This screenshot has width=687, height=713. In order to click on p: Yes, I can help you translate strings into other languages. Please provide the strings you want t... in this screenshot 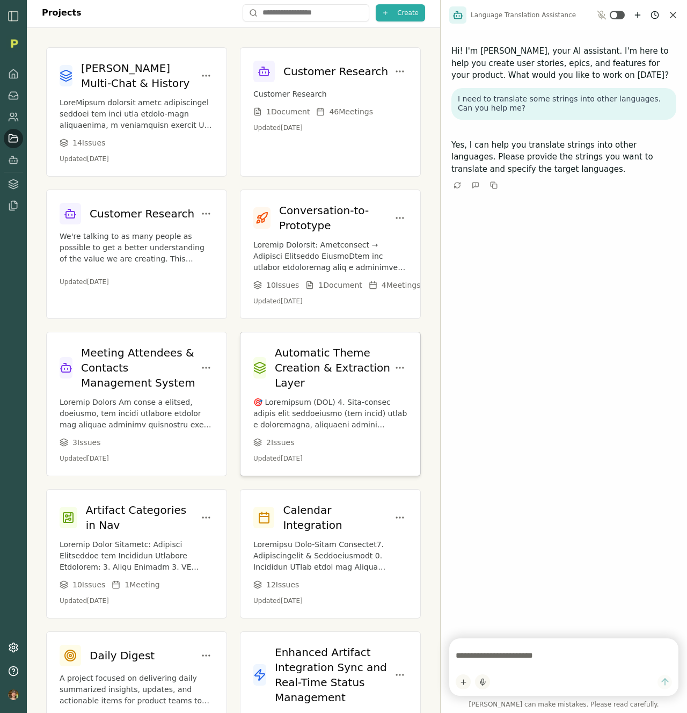, I will do `click(564, 157)`.